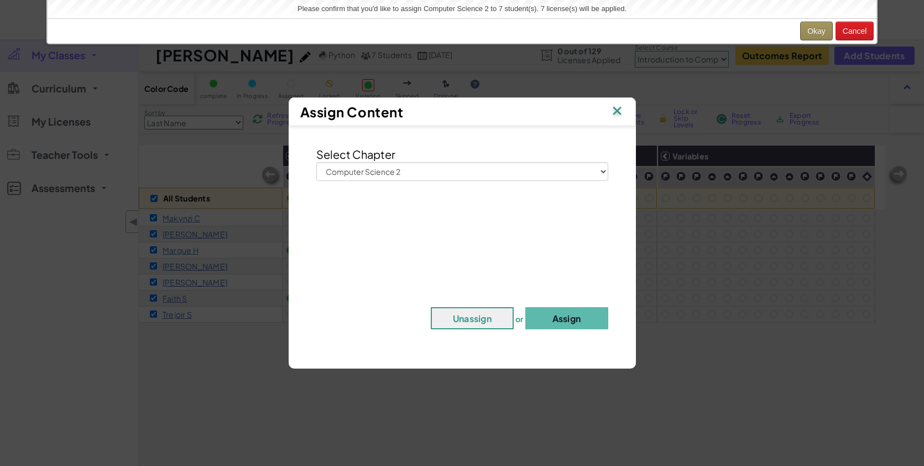  I want to click on button: Assign, so click(567, 318).